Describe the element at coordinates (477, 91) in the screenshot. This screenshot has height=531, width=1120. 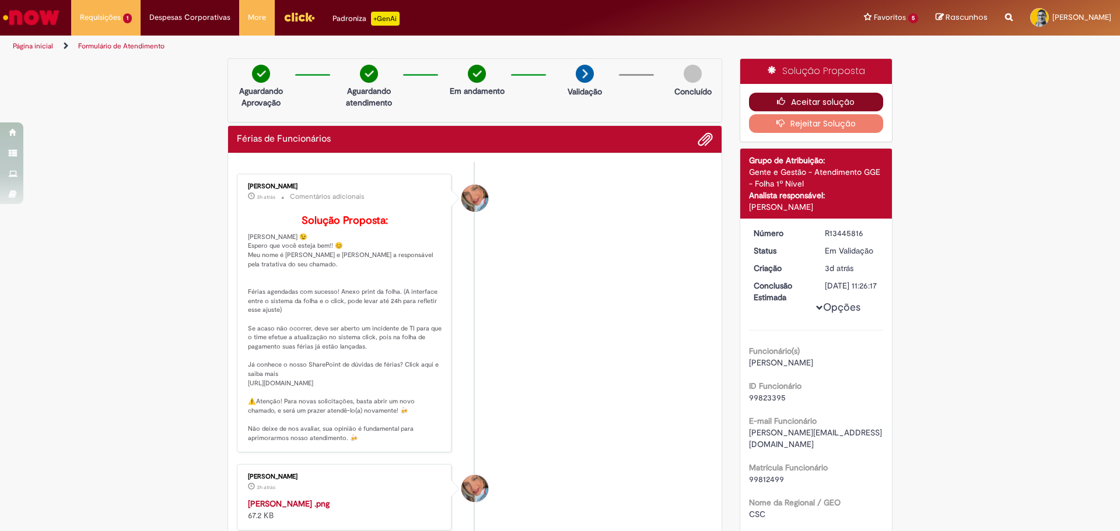
I see `p: Em andamento` at that location.